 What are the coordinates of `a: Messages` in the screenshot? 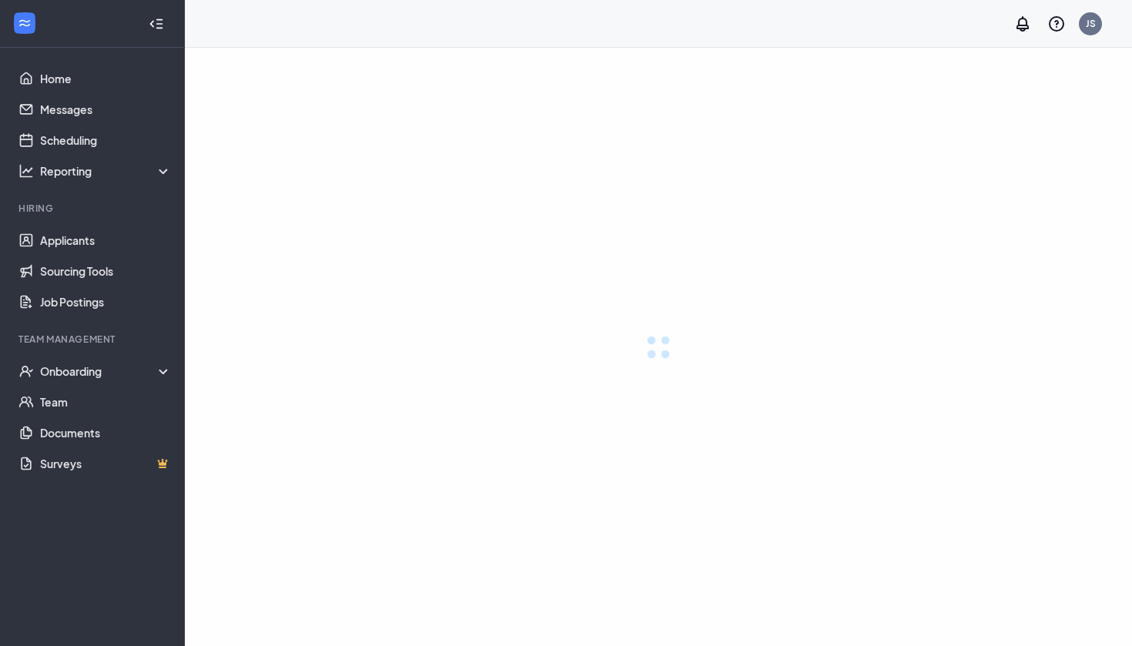 It's located at (106, 109).